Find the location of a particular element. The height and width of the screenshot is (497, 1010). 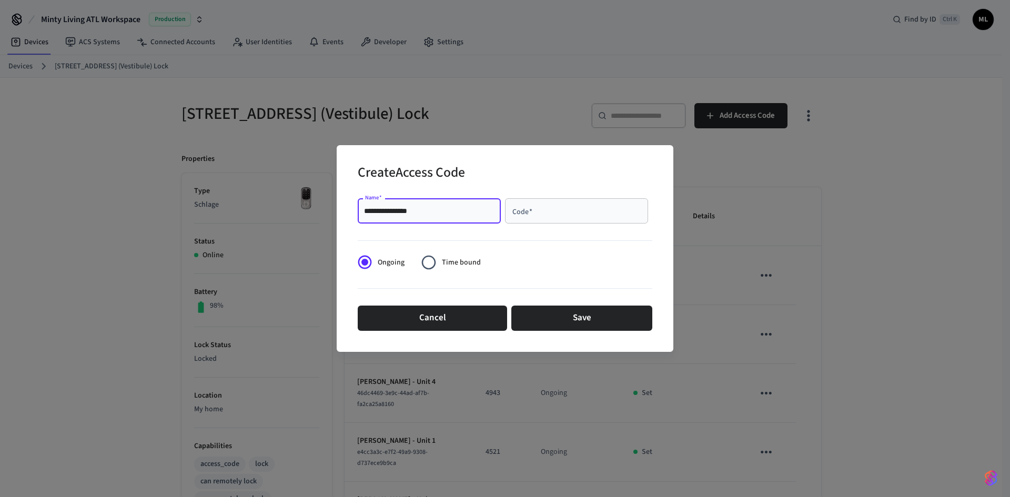

label: Name is located at coordinates (374, 197).